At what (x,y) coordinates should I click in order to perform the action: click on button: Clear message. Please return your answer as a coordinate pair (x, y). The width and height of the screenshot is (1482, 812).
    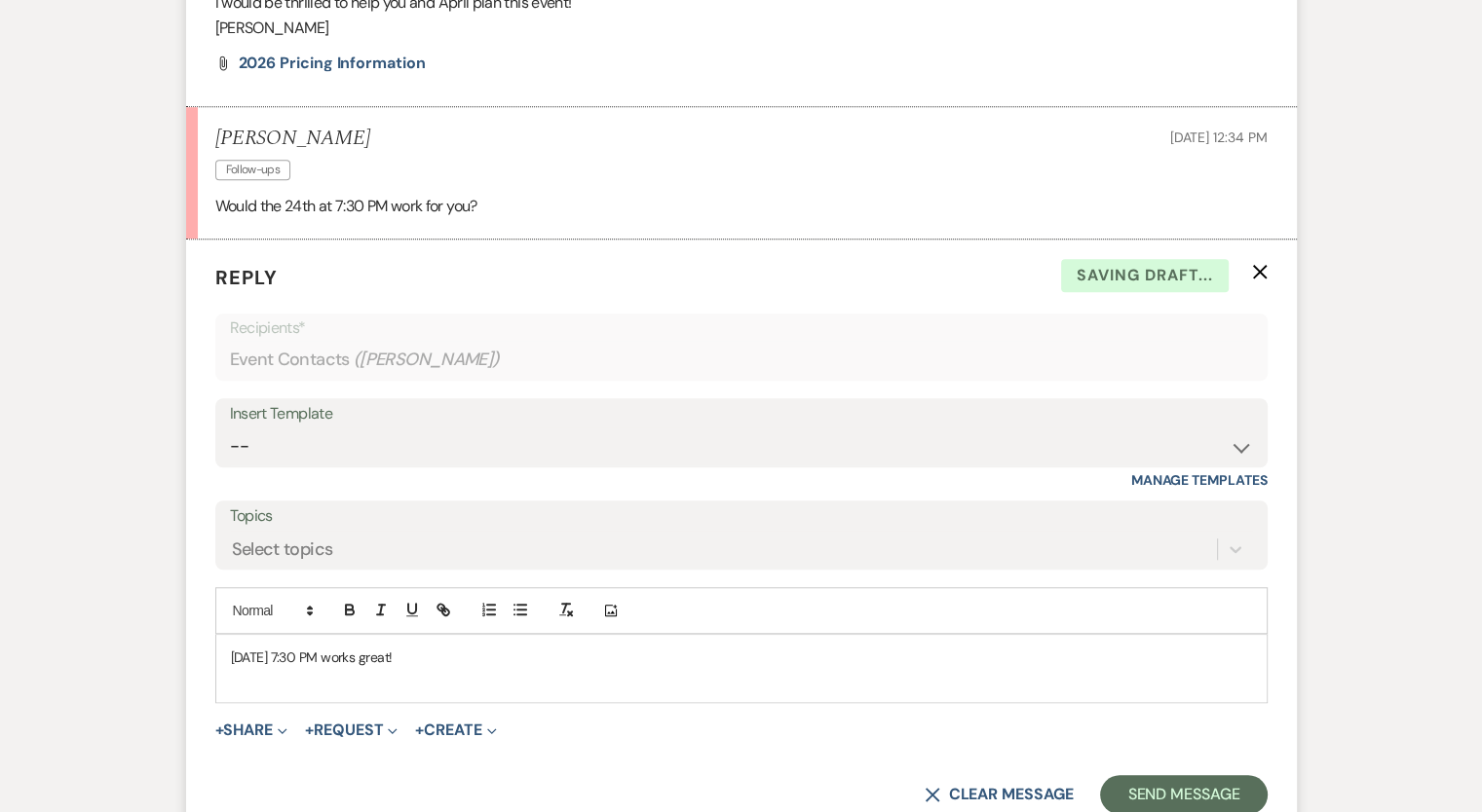
    Looking at the image, I should click on (998, 794).